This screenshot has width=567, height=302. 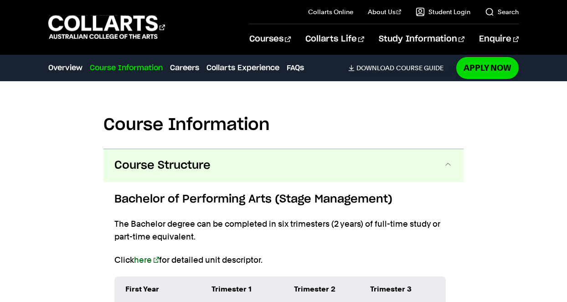 I want to click on a: About Us, so click(x=385, y=12).